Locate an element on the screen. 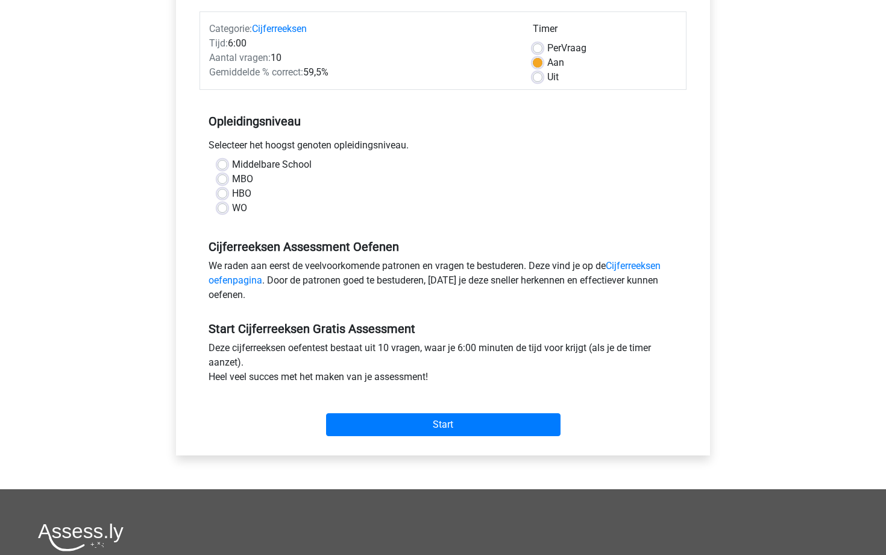  h5: Cijferreeksen Assessment Oefenen is located at coordinates (443, 247).